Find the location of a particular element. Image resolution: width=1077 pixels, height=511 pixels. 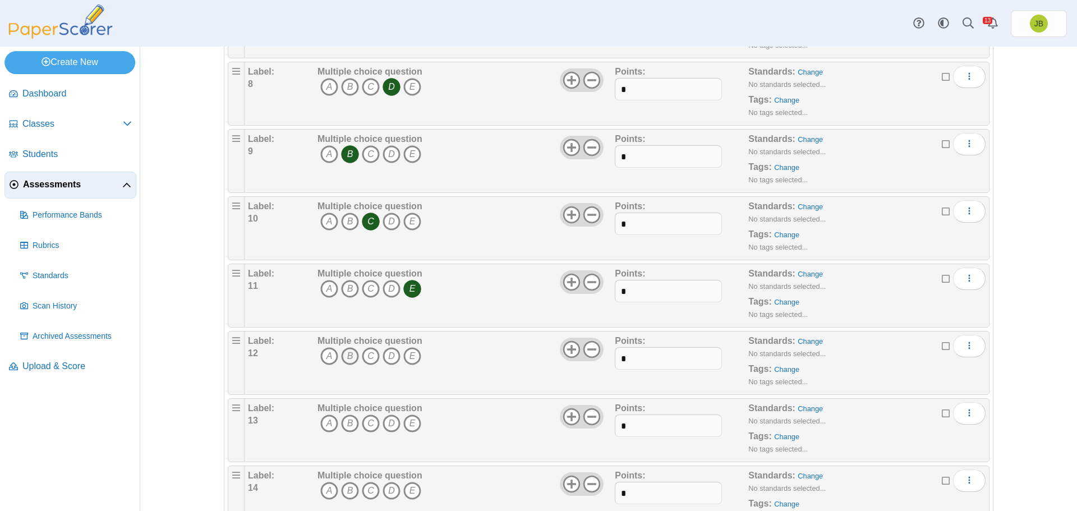

span: Assessments is located at coordinates (72, 185).